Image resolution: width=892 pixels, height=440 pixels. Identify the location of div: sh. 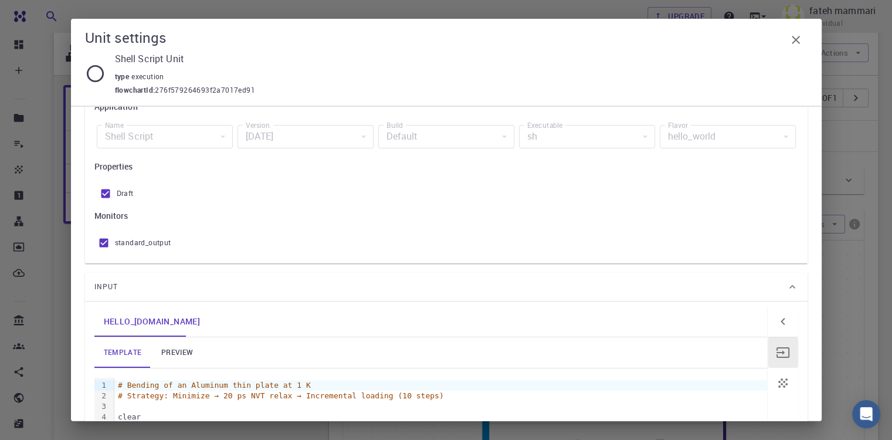
(587, 137).